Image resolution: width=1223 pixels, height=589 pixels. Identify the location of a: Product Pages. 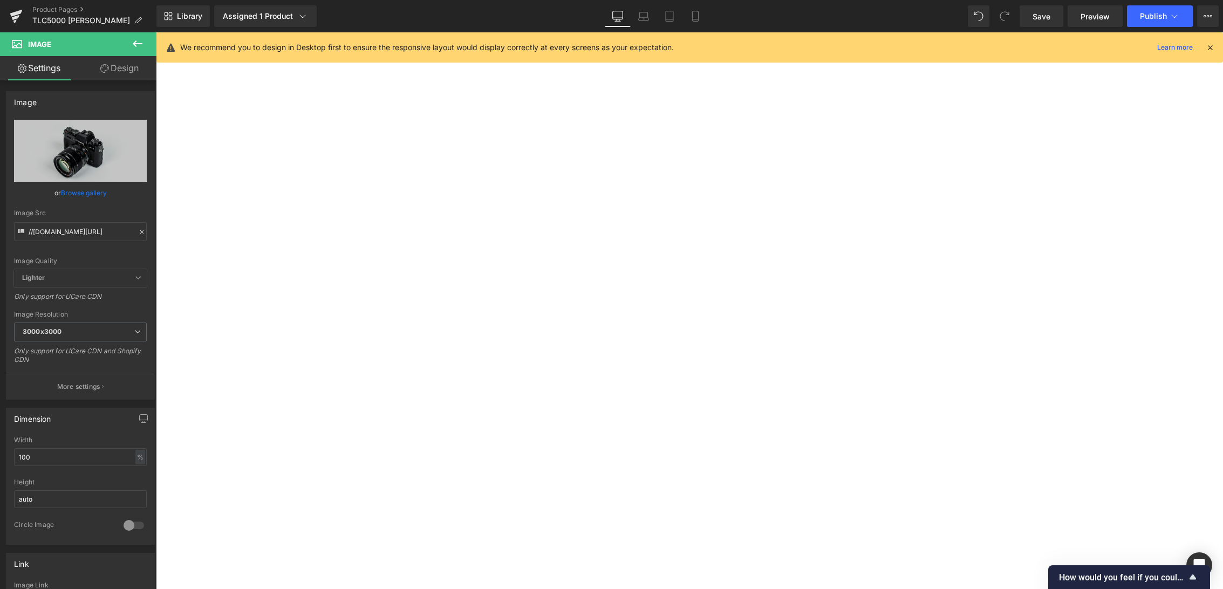
(94, 10).